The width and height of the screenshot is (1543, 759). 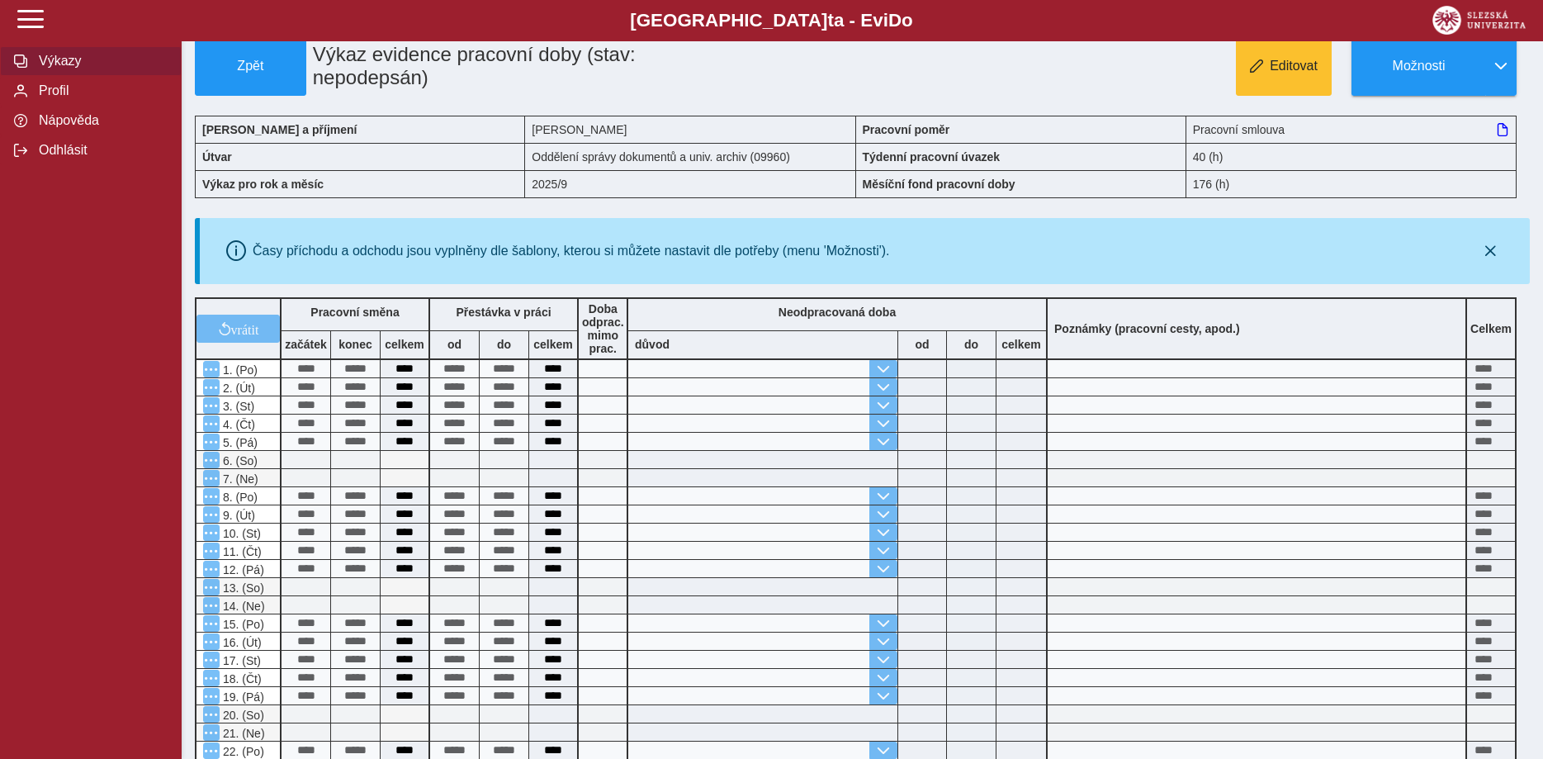 I want to click on span: 11. (Čt), so click(x=240, y=551).